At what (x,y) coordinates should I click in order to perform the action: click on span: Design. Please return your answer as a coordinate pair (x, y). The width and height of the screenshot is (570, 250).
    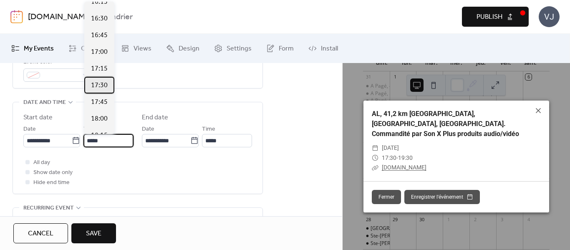
    Looking at the image, I should click on (189, 49).